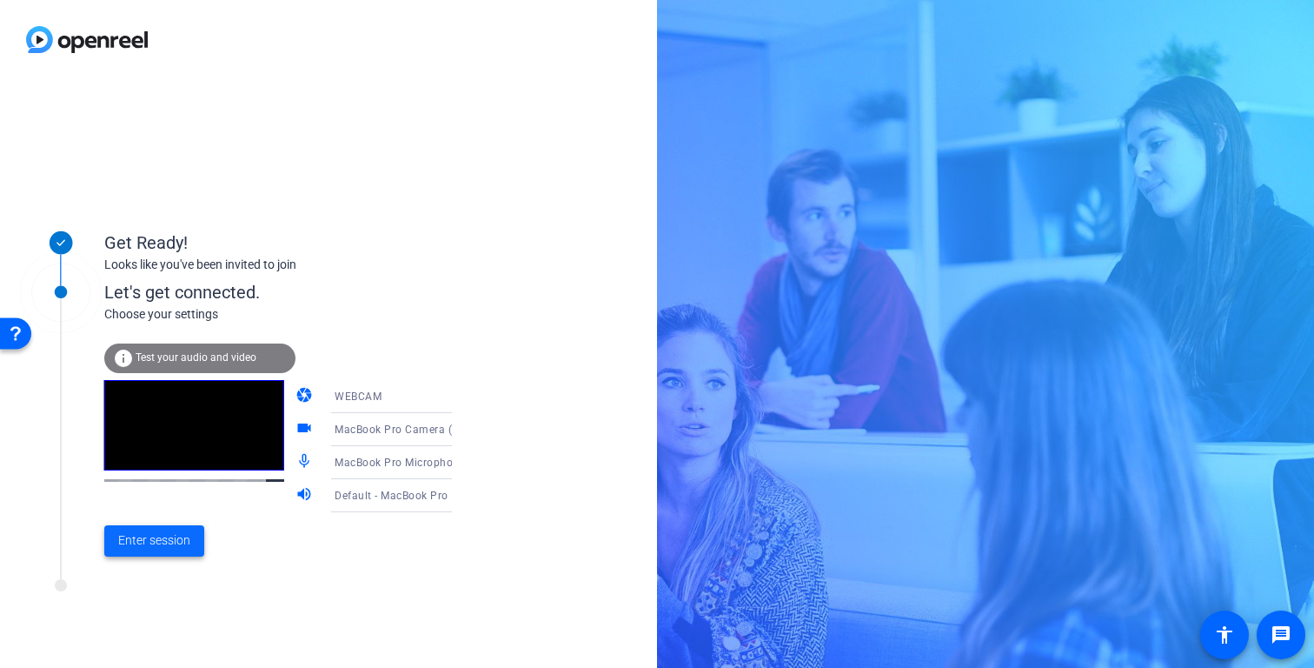  I want to click on div: Choose your settings, so click(296, 314).